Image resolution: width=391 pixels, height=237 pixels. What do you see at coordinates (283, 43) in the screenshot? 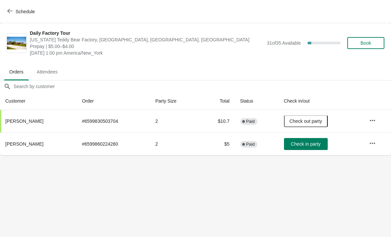
I see `span: 31 of 35 Available` at bounding box center [283, 43].